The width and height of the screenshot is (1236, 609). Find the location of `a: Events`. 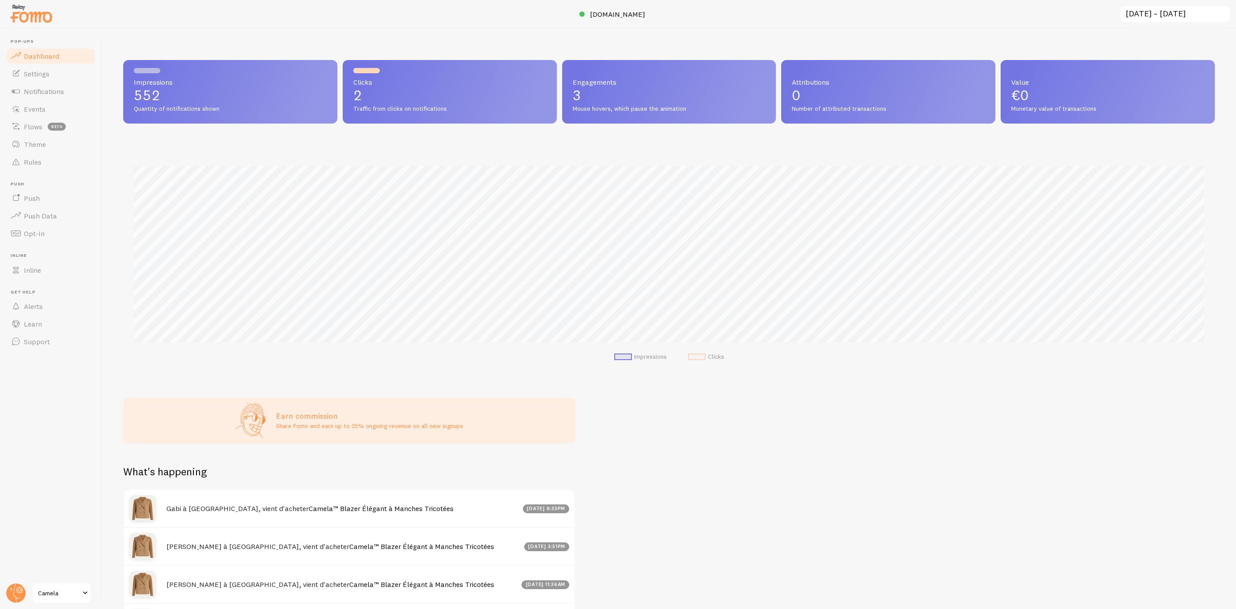

a: Events is located at coordinates (51, 109).